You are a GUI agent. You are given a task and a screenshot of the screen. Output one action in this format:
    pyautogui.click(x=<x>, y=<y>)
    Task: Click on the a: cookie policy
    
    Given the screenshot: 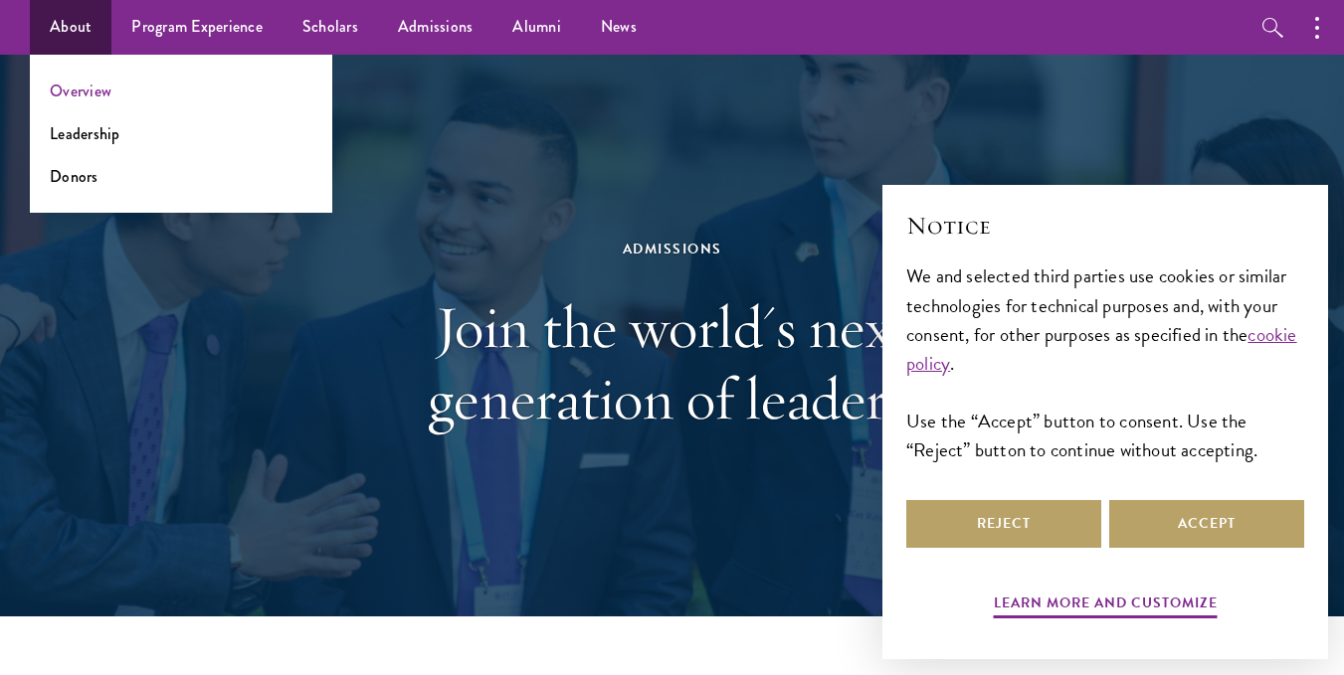 What is the action you would take?
    pyautogui.click(x=1101, y=349)
    